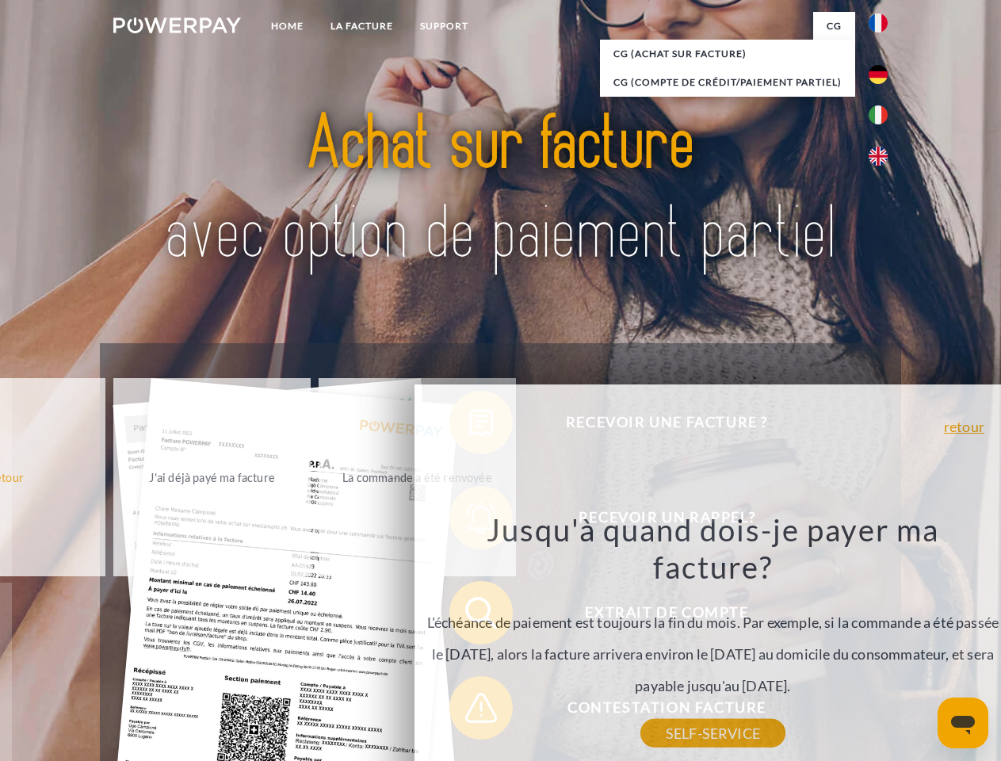 The width and height of the screenshot is (1001, 761). What do you see at coordinates (728, 54) in the screenshot?
I see `a: CG (achat sur facture)` at bounding box center [728, 54].